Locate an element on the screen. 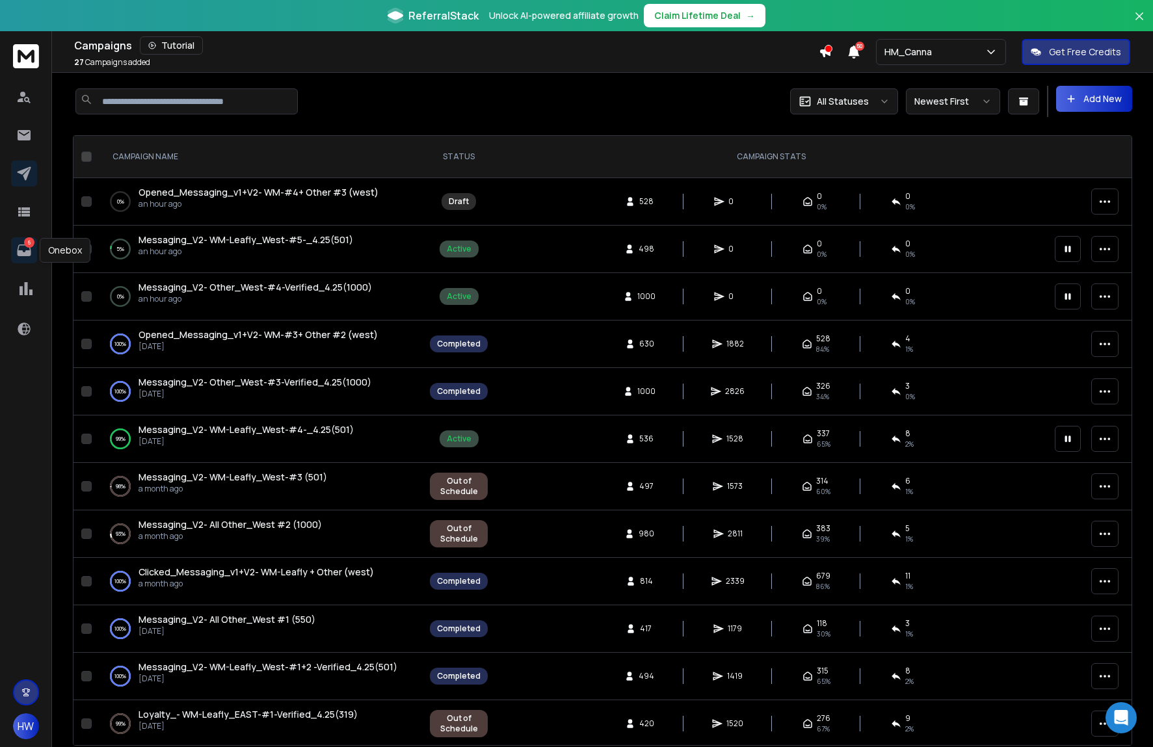 This screenshot has width=1153, height=747. td: 98%Messaging_V2- WM-Leafly_West-#3 (501)a month ago is located at coordinates (260, 487).